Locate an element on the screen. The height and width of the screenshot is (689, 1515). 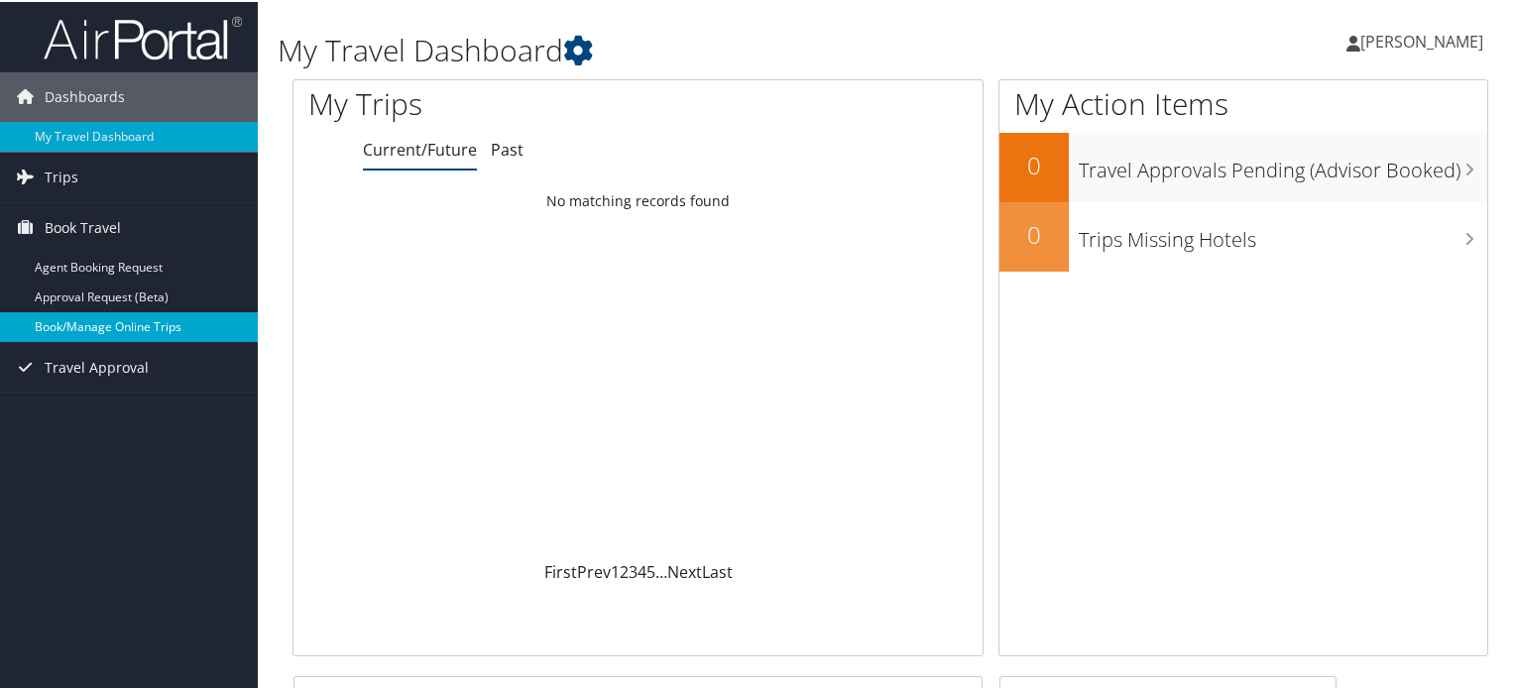
a: Last is located at coordinates (717, 570).